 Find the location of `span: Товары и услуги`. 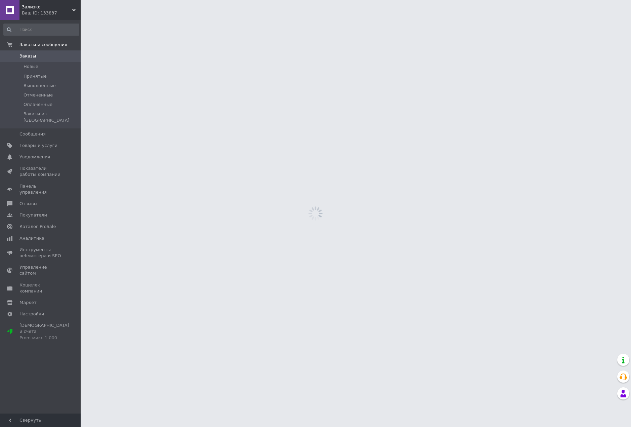

span: Товары и услуги is located at coordinates (38, 146).